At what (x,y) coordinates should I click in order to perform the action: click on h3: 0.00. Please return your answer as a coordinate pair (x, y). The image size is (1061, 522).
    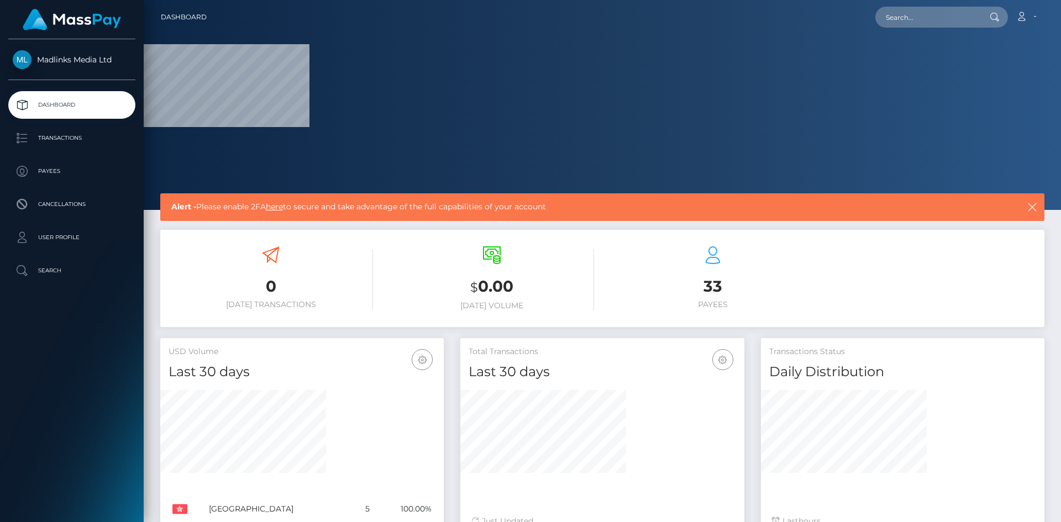
    Looking at the image, I should click on (492, 287).